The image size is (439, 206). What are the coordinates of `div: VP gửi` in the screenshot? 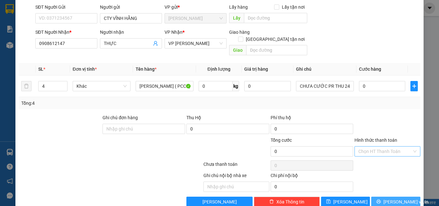 It's located at (196, 7).